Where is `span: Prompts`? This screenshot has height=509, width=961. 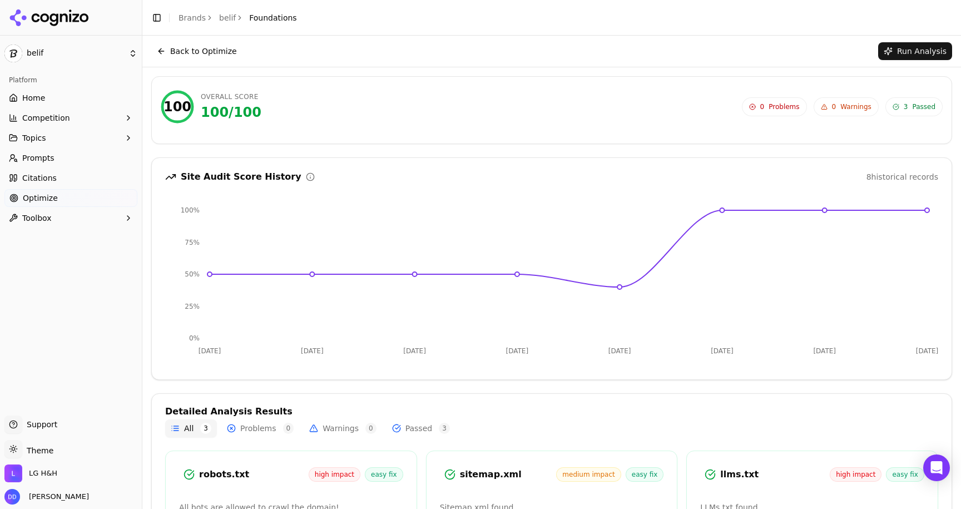 span: Prompts is located at coordinates (38, 158).